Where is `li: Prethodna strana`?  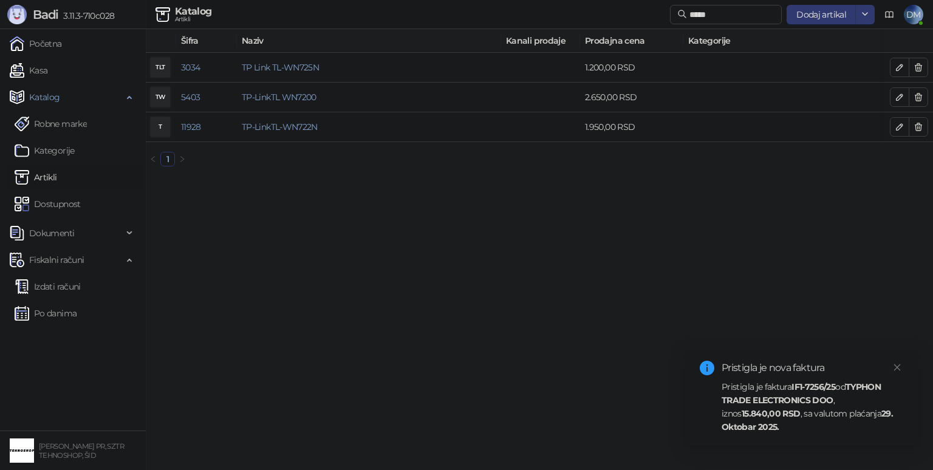
li: Prethodna strana is located at coordinates (153, 159).